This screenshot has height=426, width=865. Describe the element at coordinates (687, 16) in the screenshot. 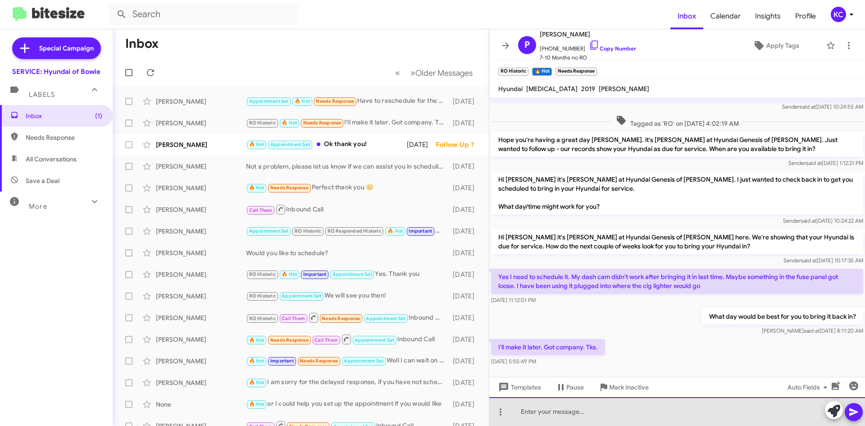

I see `span: Inbox` at that location.